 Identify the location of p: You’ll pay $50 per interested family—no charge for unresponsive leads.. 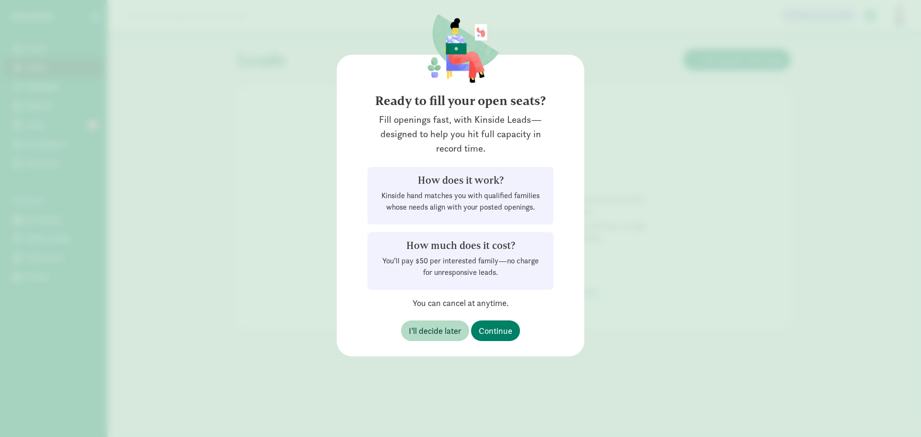
(460, 267).